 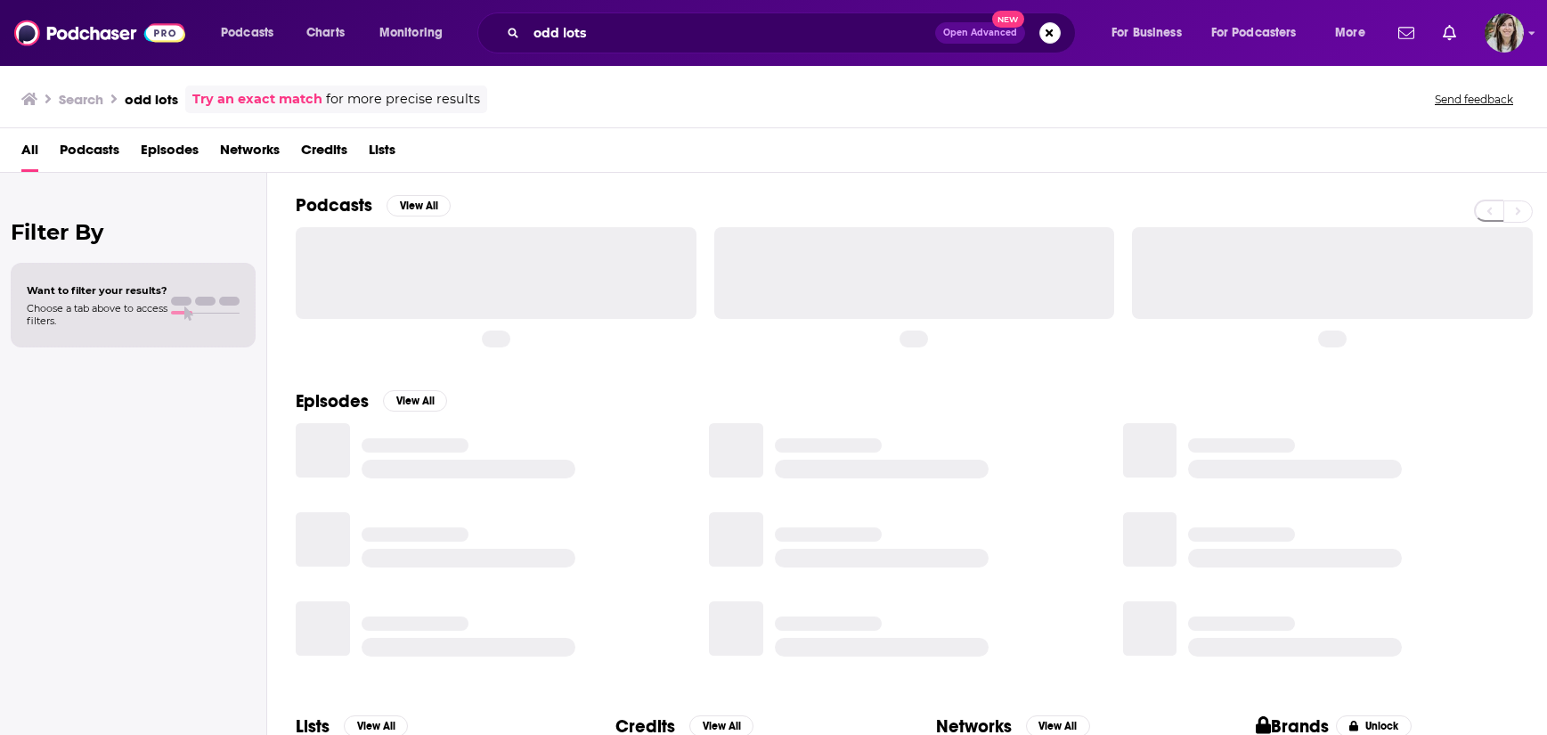 What do you see at coordinates (1505, 33) in the screenshot?
I see `span: Logged in as devinandrade` at bounding box center [1505, 33].